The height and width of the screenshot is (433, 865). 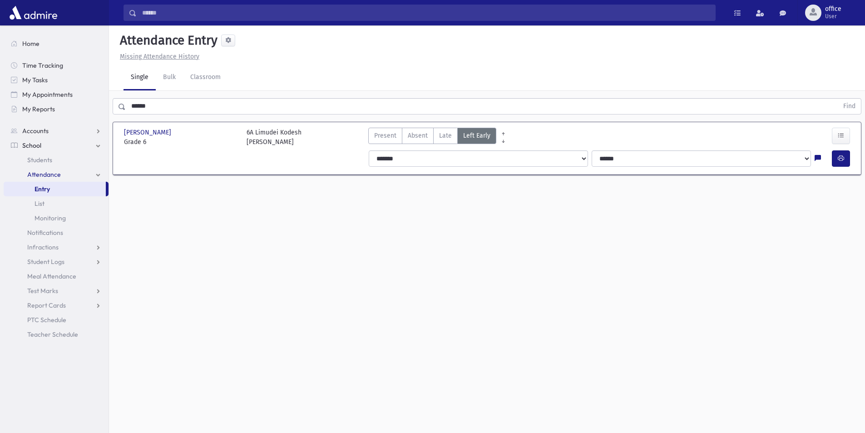 What do you see at coordinates (418, 135) in the screenshot?
I see `span: Absent` at bounding box center [418, 135].